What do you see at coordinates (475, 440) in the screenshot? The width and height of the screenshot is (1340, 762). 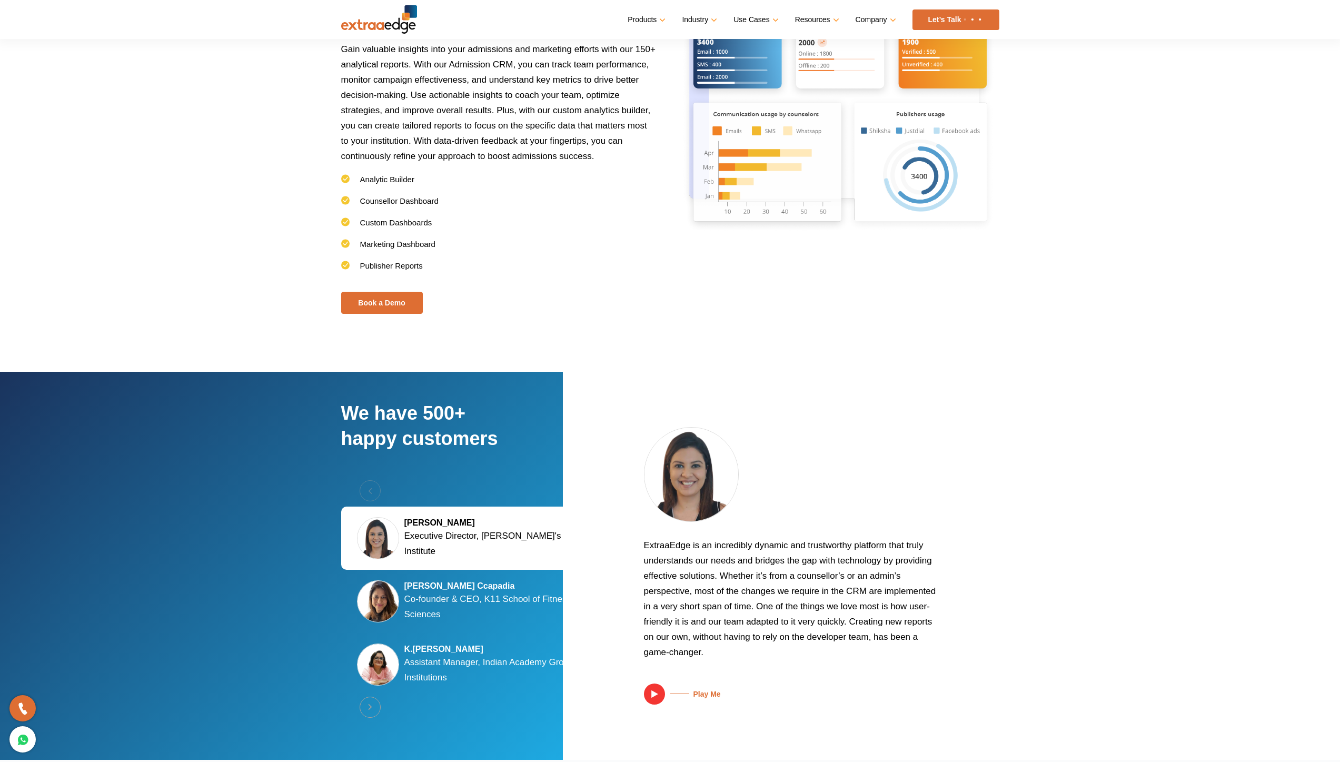 I see `h2: We have 500+ happy customers` at bounding box center [475, 440].